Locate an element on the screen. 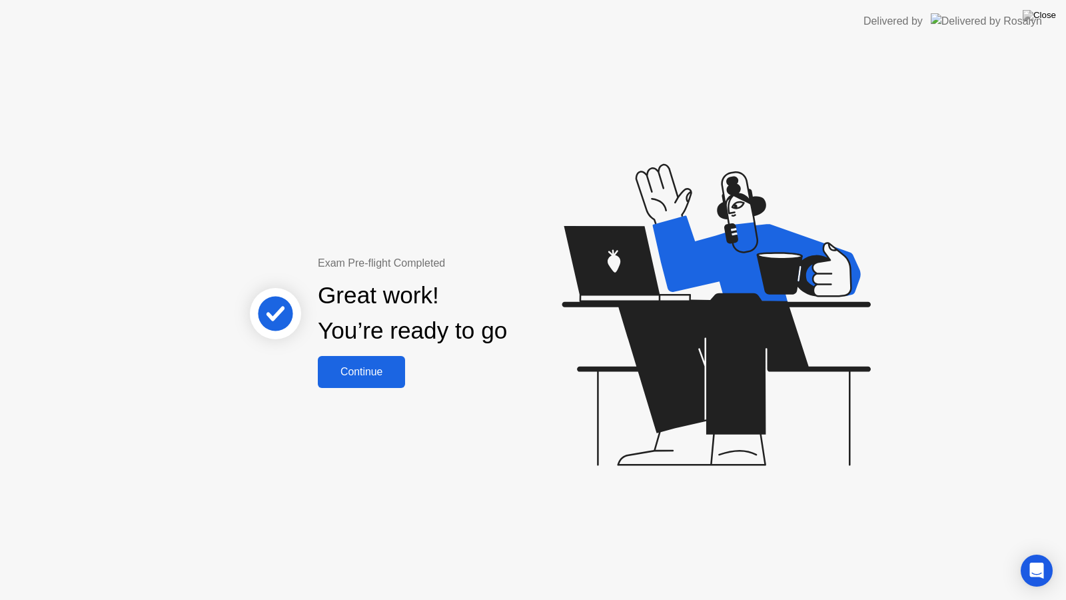 The width and height of the screenshot is (1066, 600). div: Open Intercom Messenger is located at coordinates (1037, 571).